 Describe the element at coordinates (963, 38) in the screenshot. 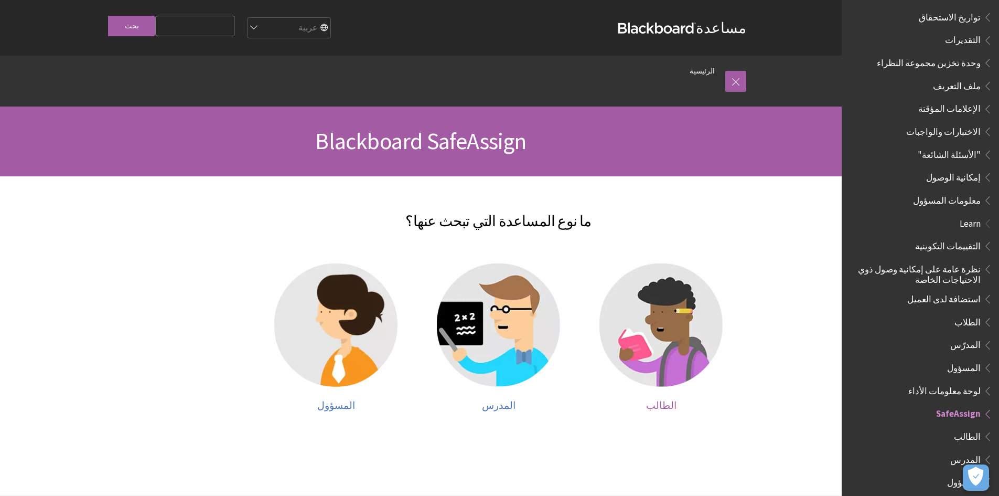

I see `span: التقديرات` at that location.